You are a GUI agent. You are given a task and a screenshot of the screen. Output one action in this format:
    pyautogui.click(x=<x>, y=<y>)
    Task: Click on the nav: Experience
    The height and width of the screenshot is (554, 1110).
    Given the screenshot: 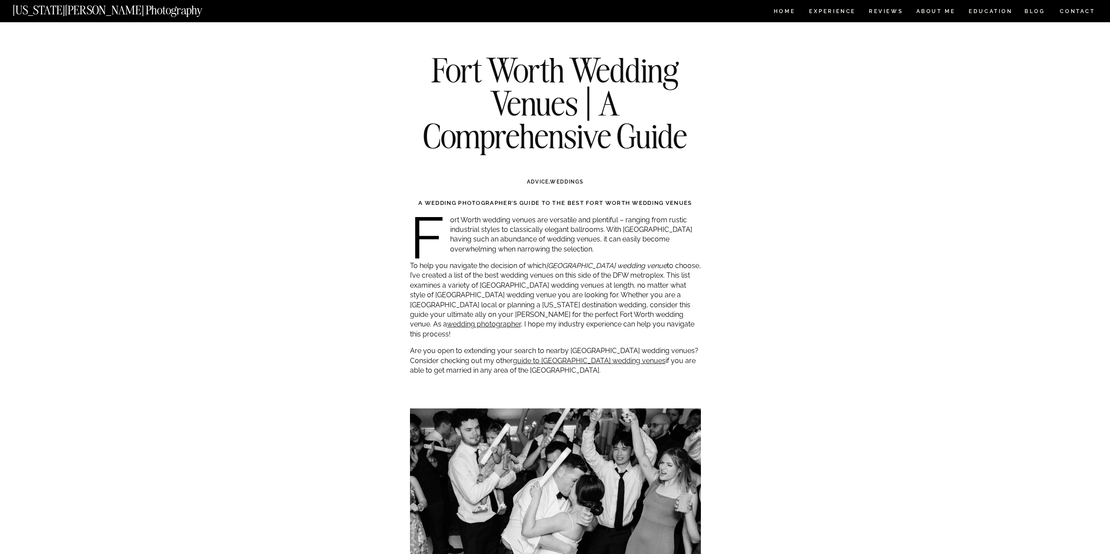 What is the action you would take?
    pyautogui.click(x=832, y=12)
    